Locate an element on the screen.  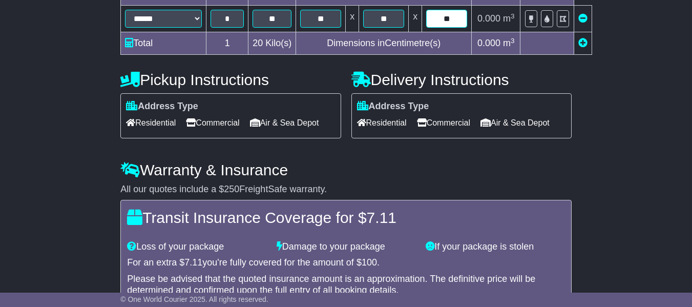
a: Add new item is located at coordinates (583, 43).